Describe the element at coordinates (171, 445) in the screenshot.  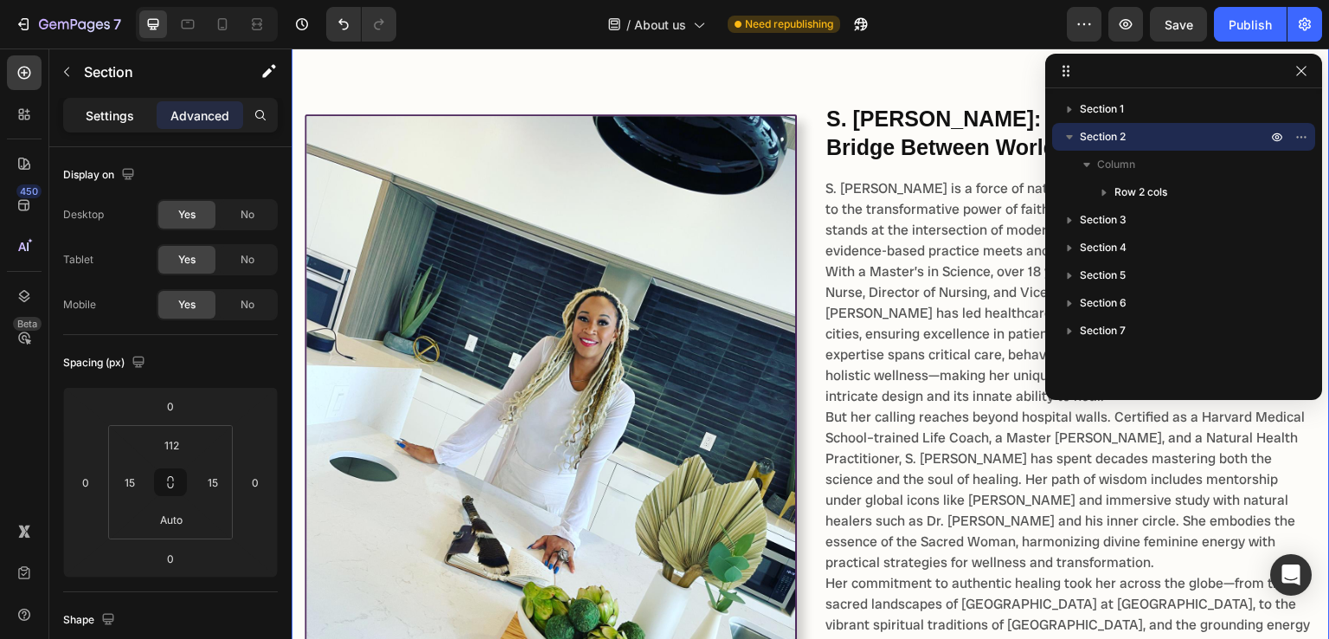
I see `input: 5xl` at that location.